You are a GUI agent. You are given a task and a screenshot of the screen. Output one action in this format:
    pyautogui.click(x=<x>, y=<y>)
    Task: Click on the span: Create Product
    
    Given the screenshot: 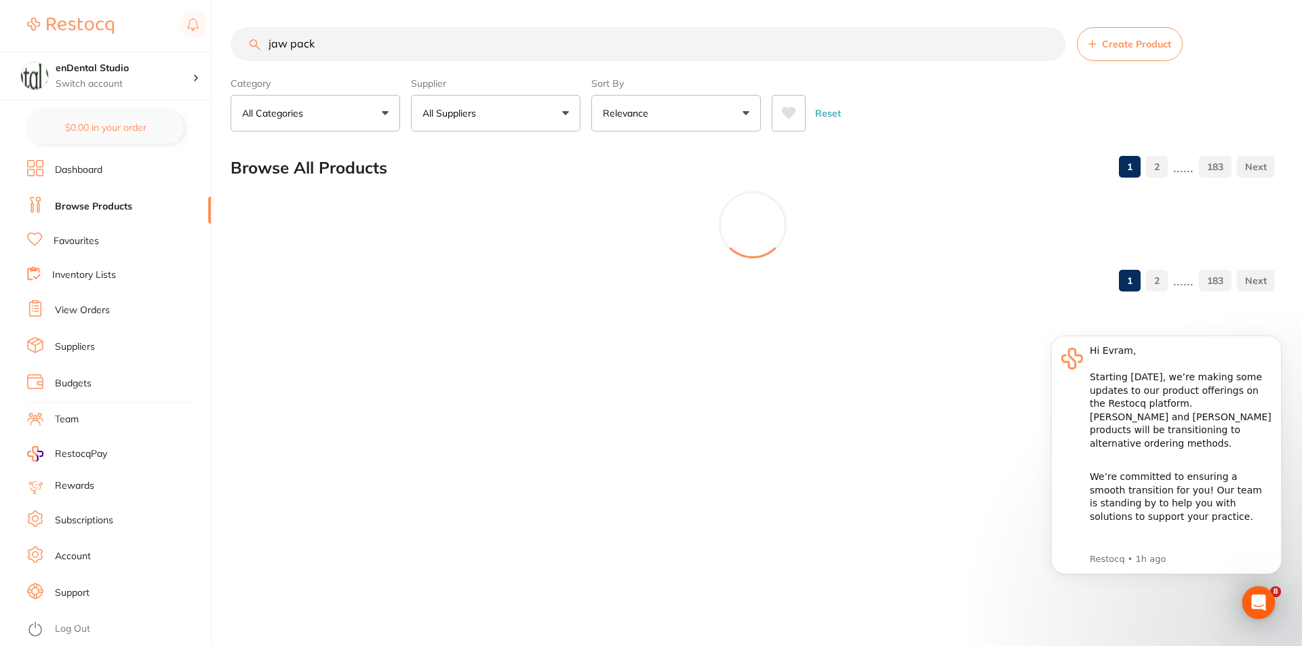 What is the action you would take?
    pyautogui.click(x=1137, y=44)
    